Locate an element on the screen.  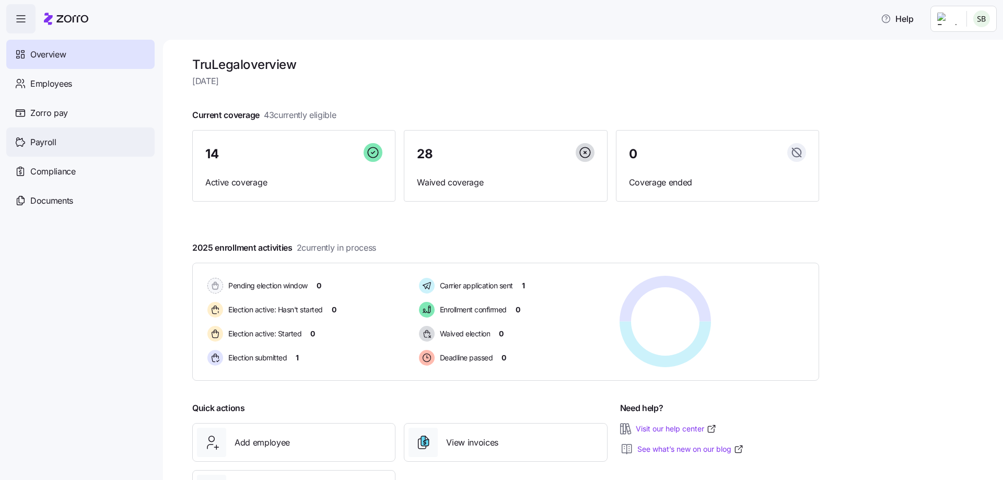
span: Waived coverage is located at coordinates (505, 182).